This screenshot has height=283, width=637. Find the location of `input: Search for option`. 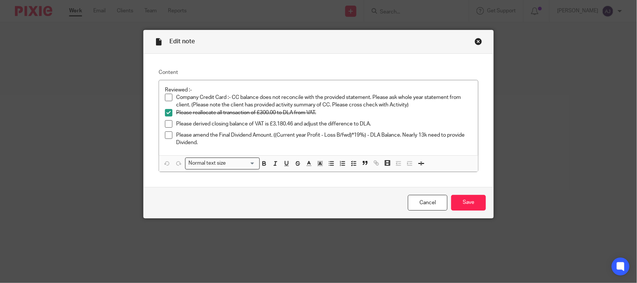

input: Search for option is located at coordinates (242, 163).